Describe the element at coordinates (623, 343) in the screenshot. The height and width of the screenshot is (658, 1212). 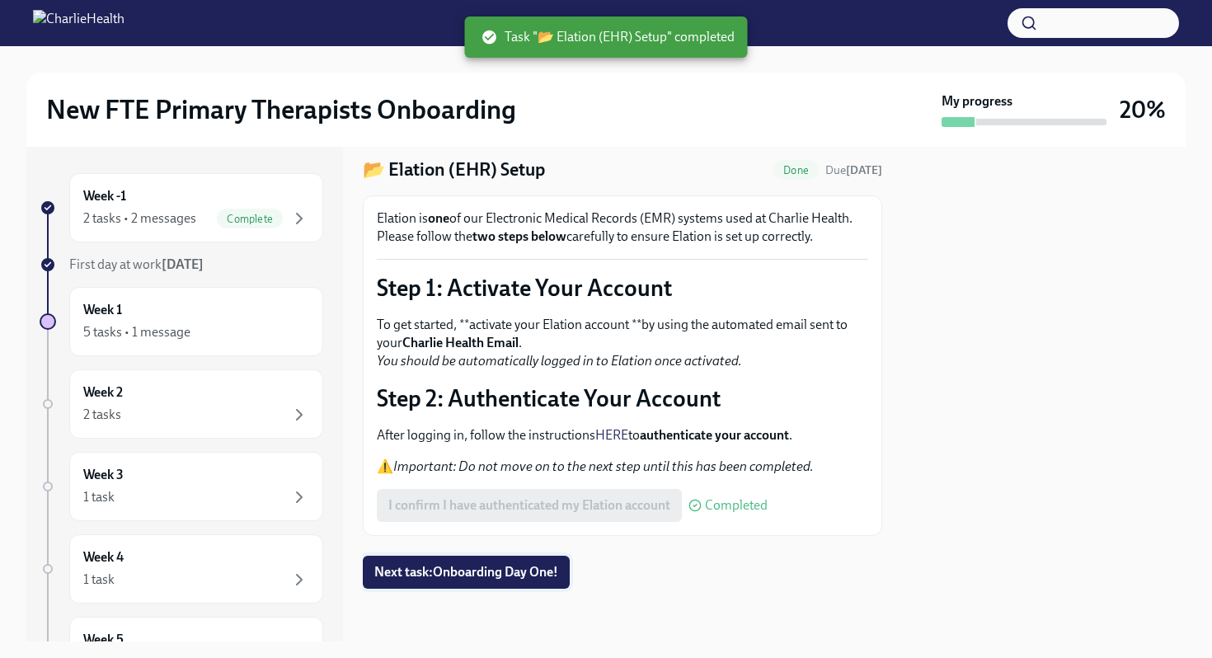
I see `p: To get started, **activate your Elation account **by using the automated email sent to your .` at that location.